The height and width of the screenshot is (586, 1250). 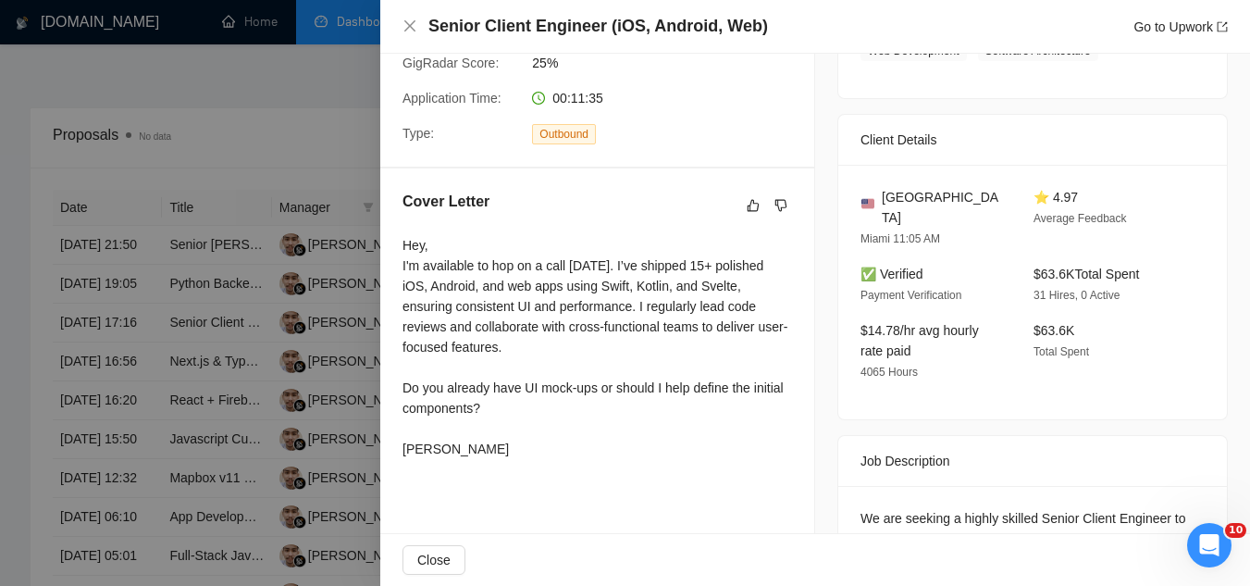 I want to click on span: 31 Hires, 0 Active, so click(x=1076, y=295).